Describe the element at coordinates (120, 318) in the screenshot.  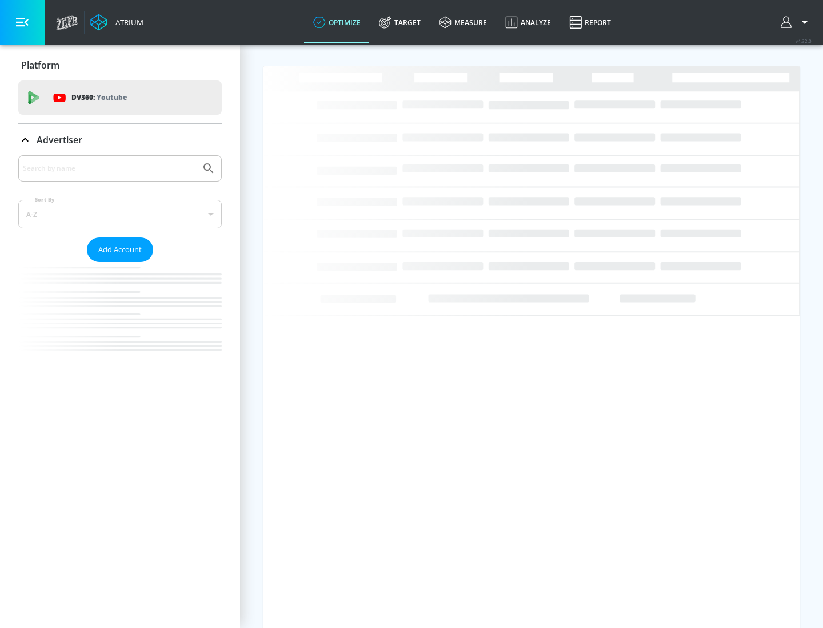
I see `nav: list of Advertiser` at that location.